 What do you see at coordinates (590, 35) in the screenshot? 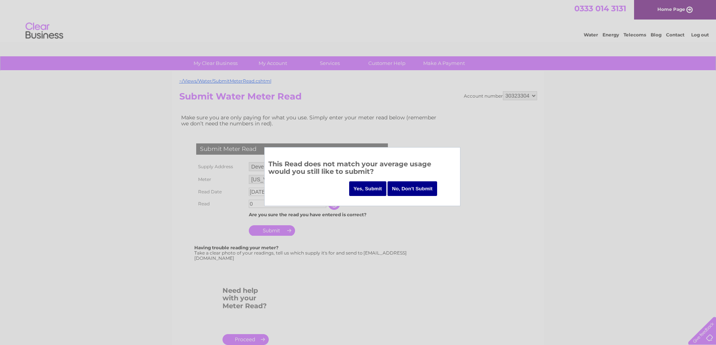
I see `a: Water` at bounding box center [590, 35].